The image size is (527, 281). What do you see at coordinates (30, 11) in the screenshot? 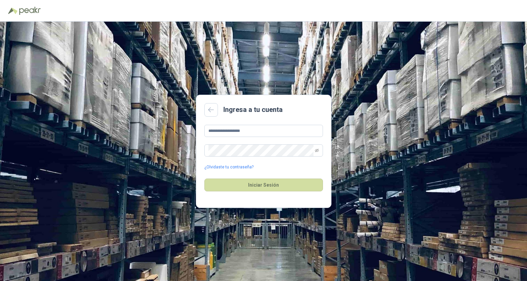
I see `img: Peakr` at bounding box center [30, 11].